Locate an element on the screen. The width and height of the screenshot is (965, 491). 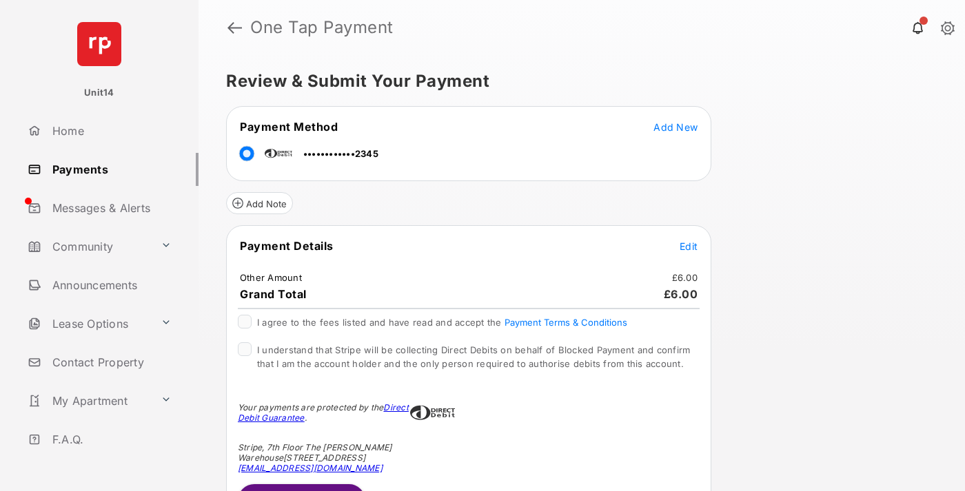
a: Announcements is located at coordinates (110, 285).